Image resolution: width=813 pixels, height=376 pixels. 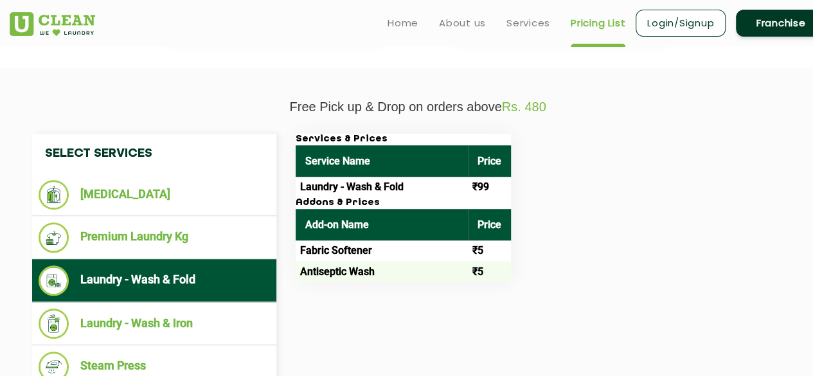 What do you see at coordinates (403, 203) in the screenshot?
I see `h3: Addons & Prices` at bounding box center [403, 203].